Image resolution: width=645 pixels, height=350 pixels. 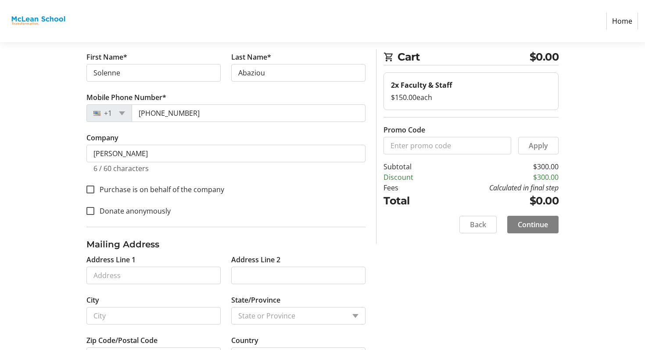 I want to click on h3: Mailing Address, so click(x=226, y=244).